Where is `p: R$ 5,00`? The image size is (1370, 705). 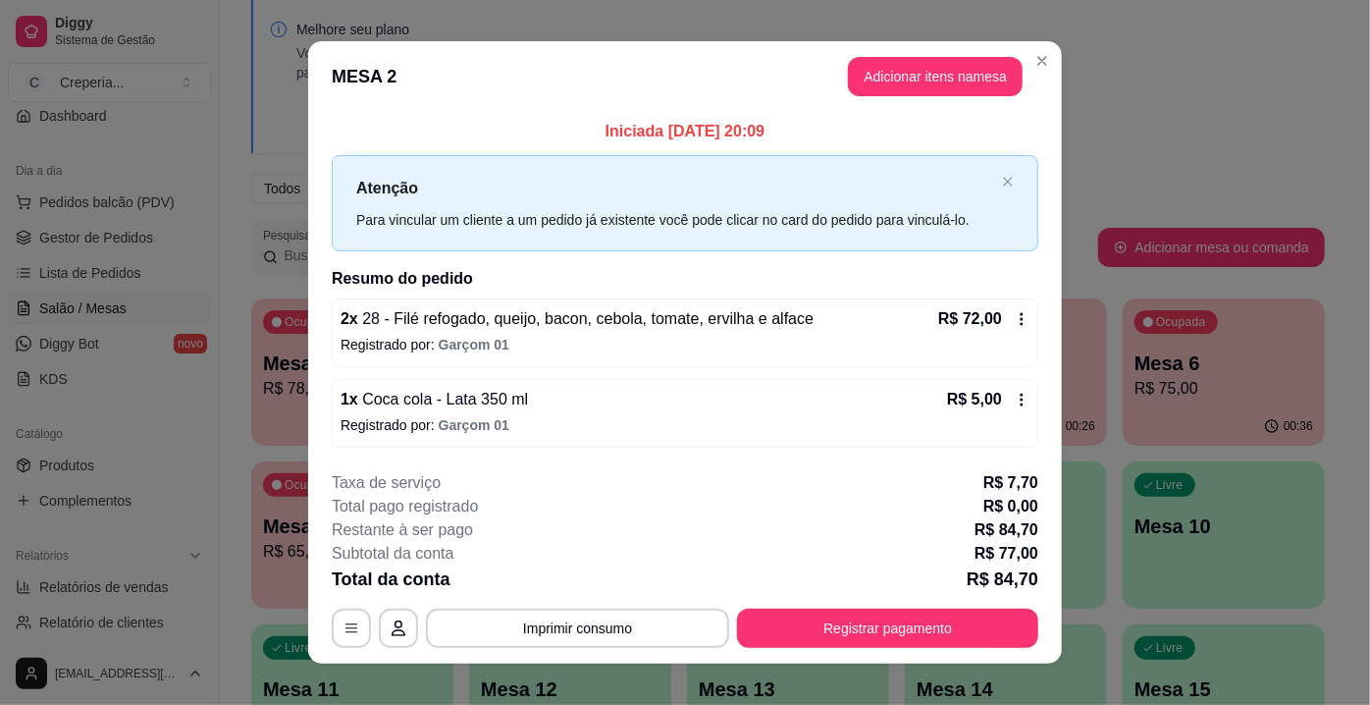 p: R$ 5,00 is located at coordinates (975, 400).